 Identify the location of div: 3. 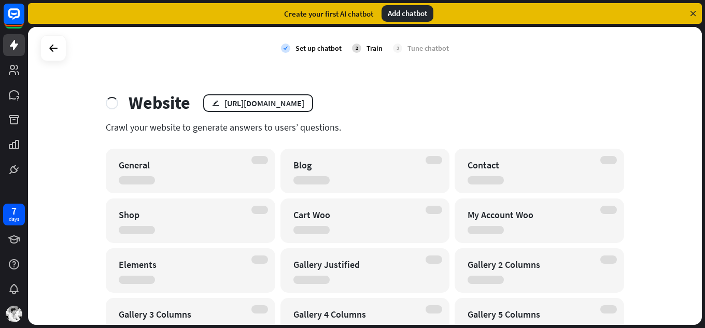
(398, 48).